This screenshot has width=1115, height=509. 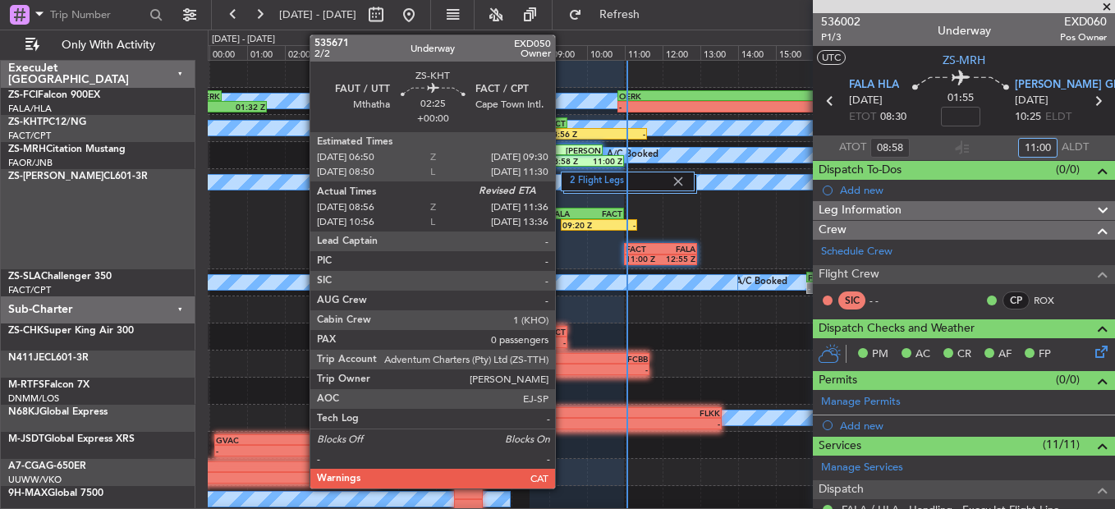 I want to click on div: 05:00, so click(x=417, y=53).